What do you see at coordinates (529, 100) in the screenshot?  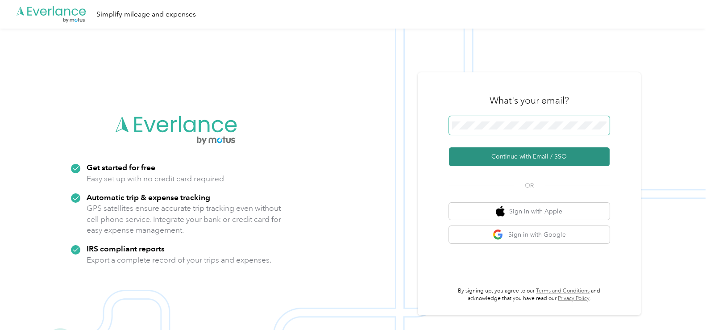 I see `h3: What's your email?` at bounding box center [529, 100].